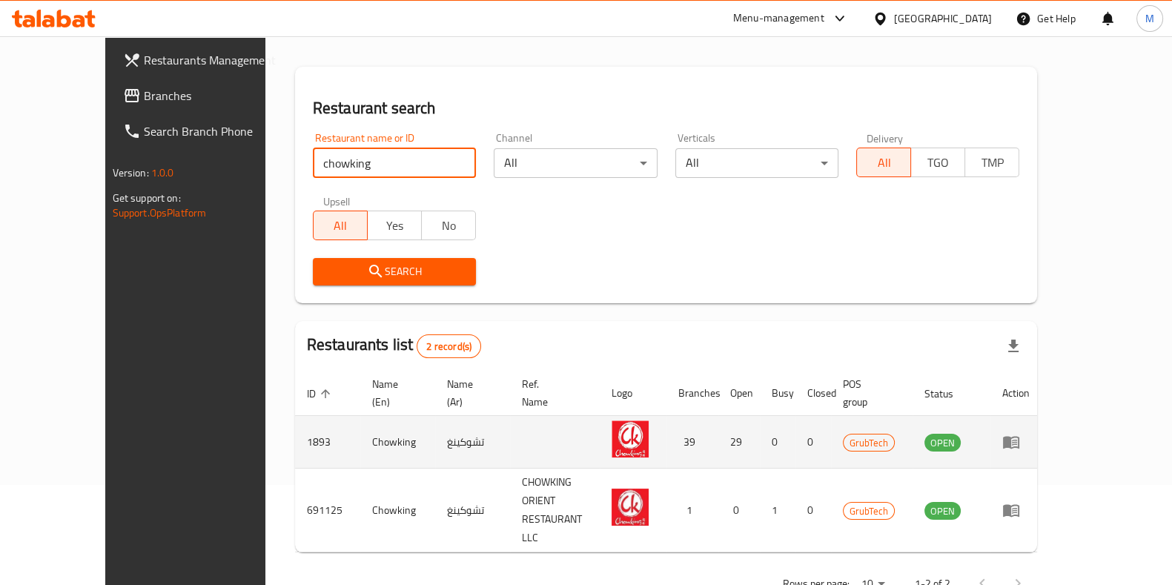 Image resolution: width=1172 pixels, height=585 pixels. I want to click on div: Export file, so click(1013, 346).